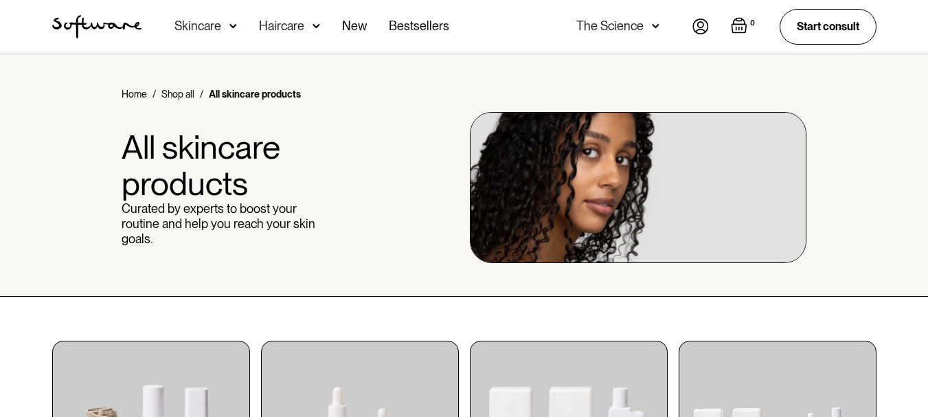 The width and height of the screenshot is (928, 417). What do you see at coordinates (198, 26) in the screenshot?
I see `div: Skincare` at bounding box center [198, 26].